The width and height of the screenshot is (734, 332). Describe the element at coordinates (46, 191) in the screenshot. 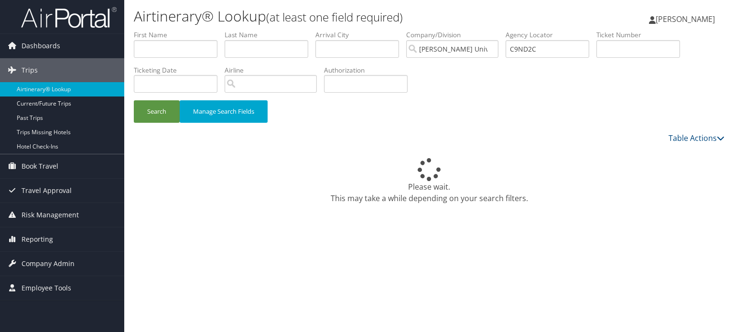

I see `span: Travel Approval` at that location.